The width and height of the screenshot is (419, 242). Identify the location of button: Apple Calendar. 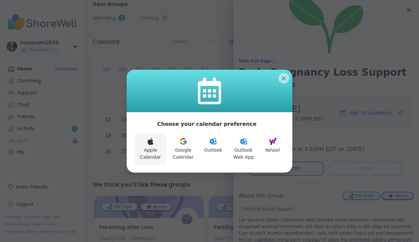
(151, 149).